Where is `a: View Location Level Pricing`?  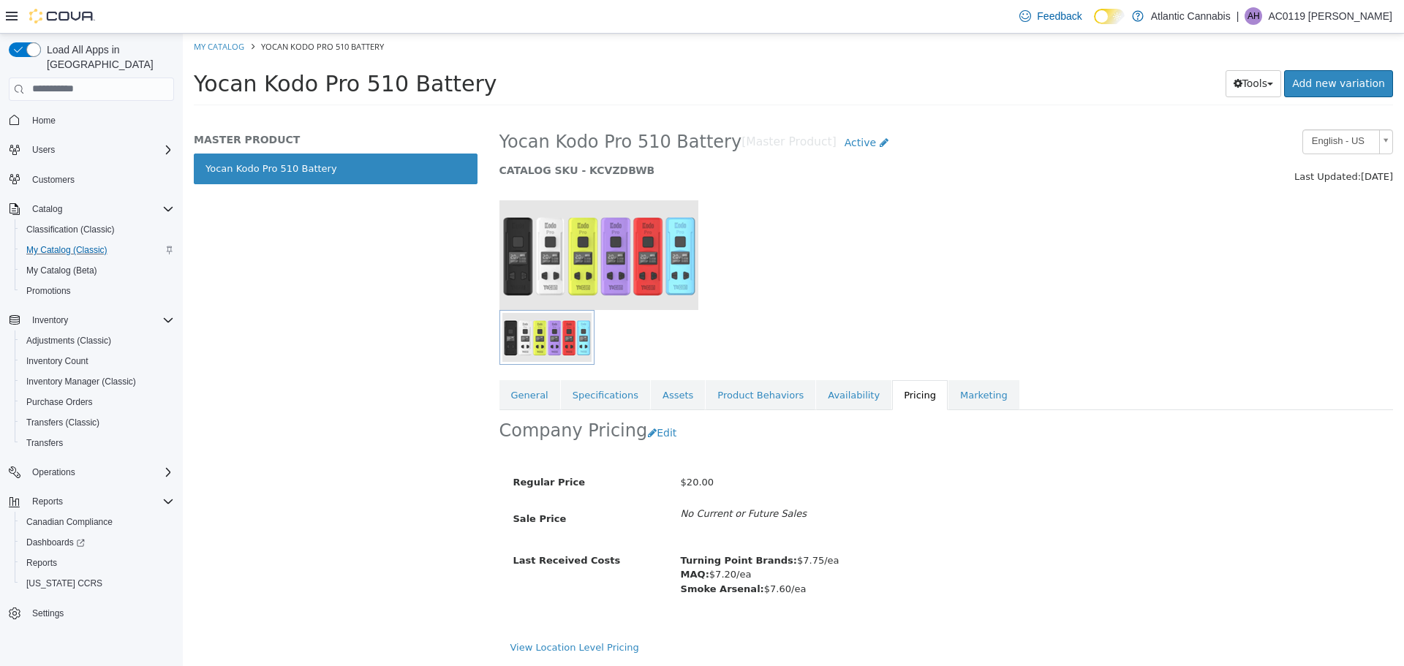 a: View Location Level Pricing is located at coordinates (392, 614).